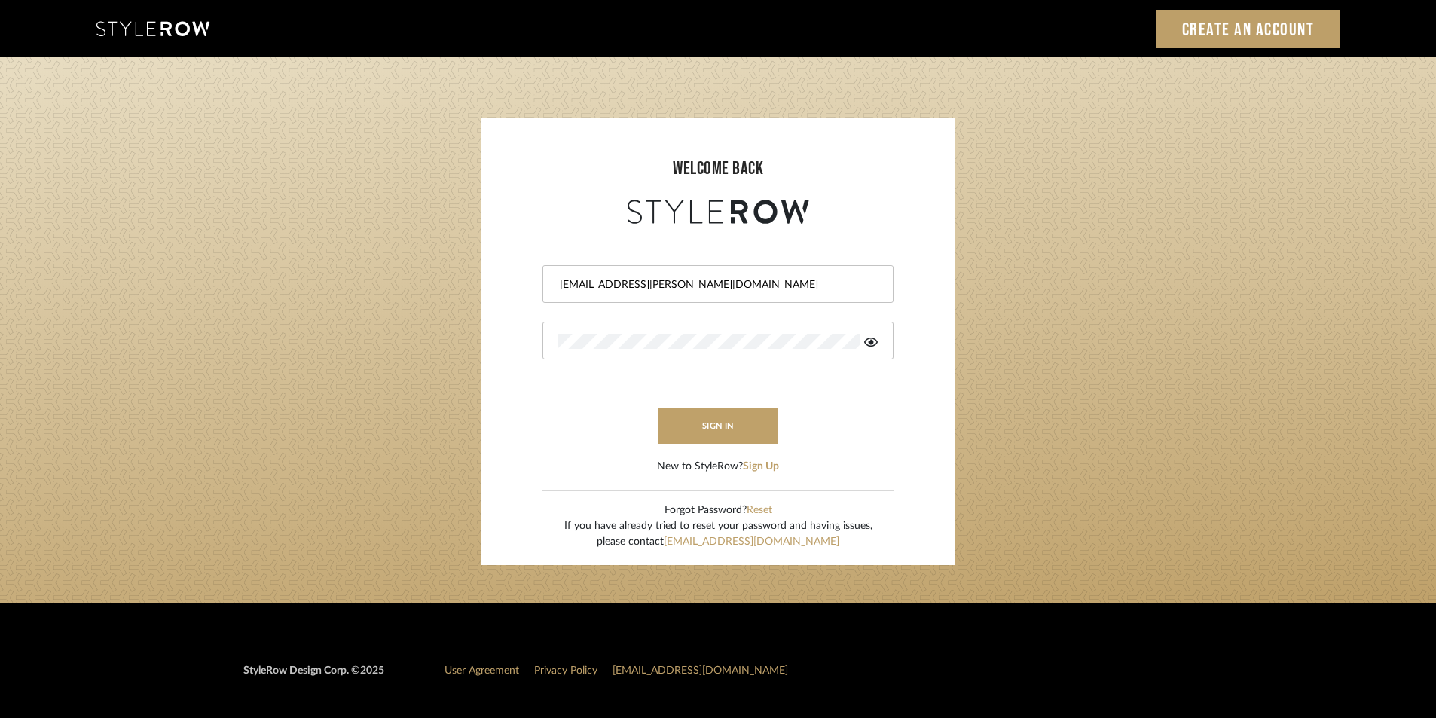 The height and width of the screenshot is (718, 1436). What do you see at coordinates (718, 534) in the screenshot?
I see `div: If you have already tried to reset your password and having issues, please contact` at bounding box center [718, 534].